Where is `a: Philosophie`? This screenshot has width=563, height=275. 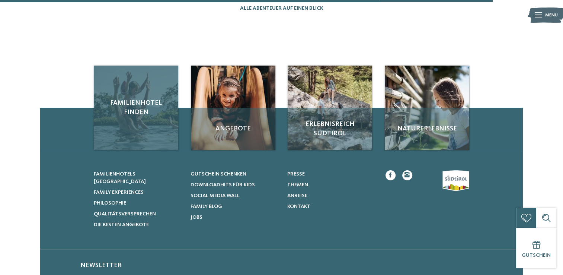 a: Philosophie is located at coordinates (138, 203).